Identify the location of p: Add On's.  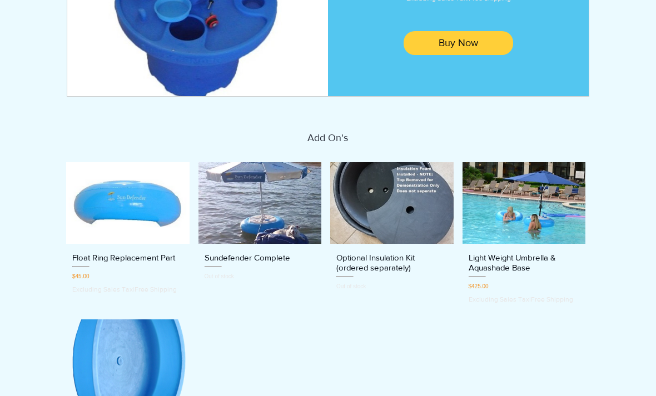
(327, 138).